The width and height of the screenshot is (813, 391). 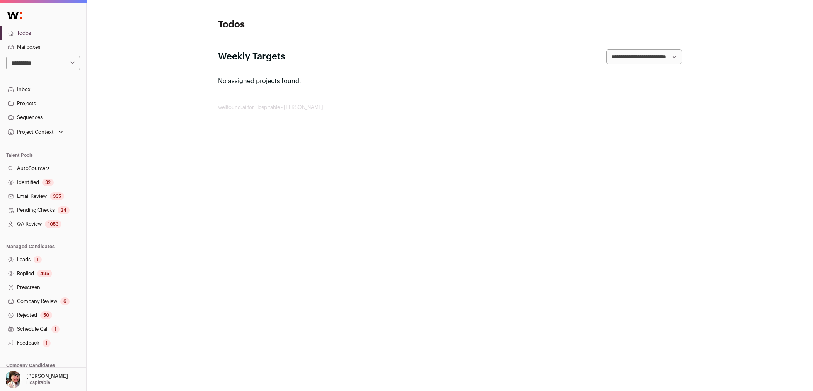 I want to click on p: No assigned projects found., so click(x=450, y=81).